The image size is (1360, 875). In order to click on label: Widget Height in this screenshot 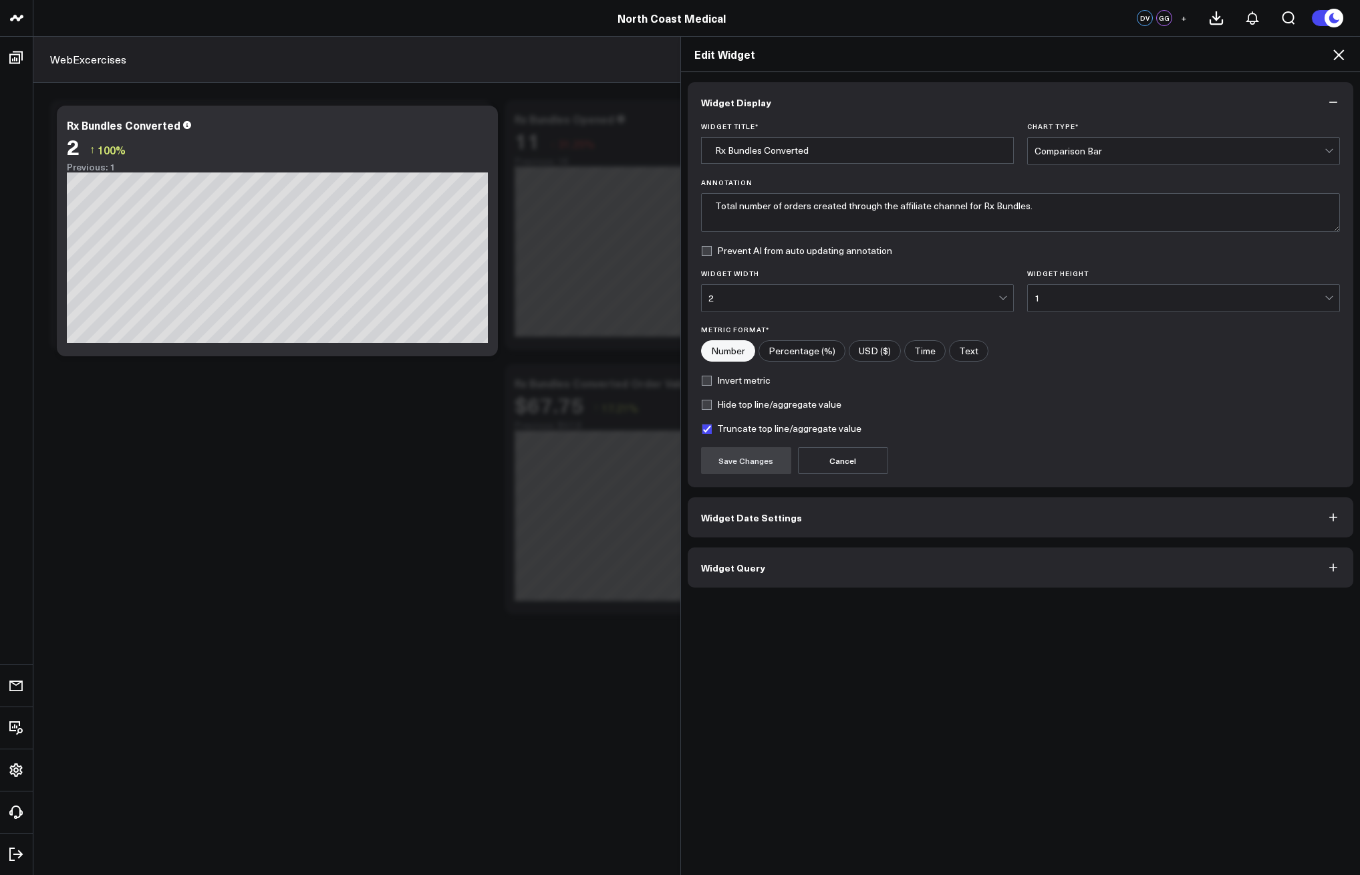, I will do `click(1184, 273)`.